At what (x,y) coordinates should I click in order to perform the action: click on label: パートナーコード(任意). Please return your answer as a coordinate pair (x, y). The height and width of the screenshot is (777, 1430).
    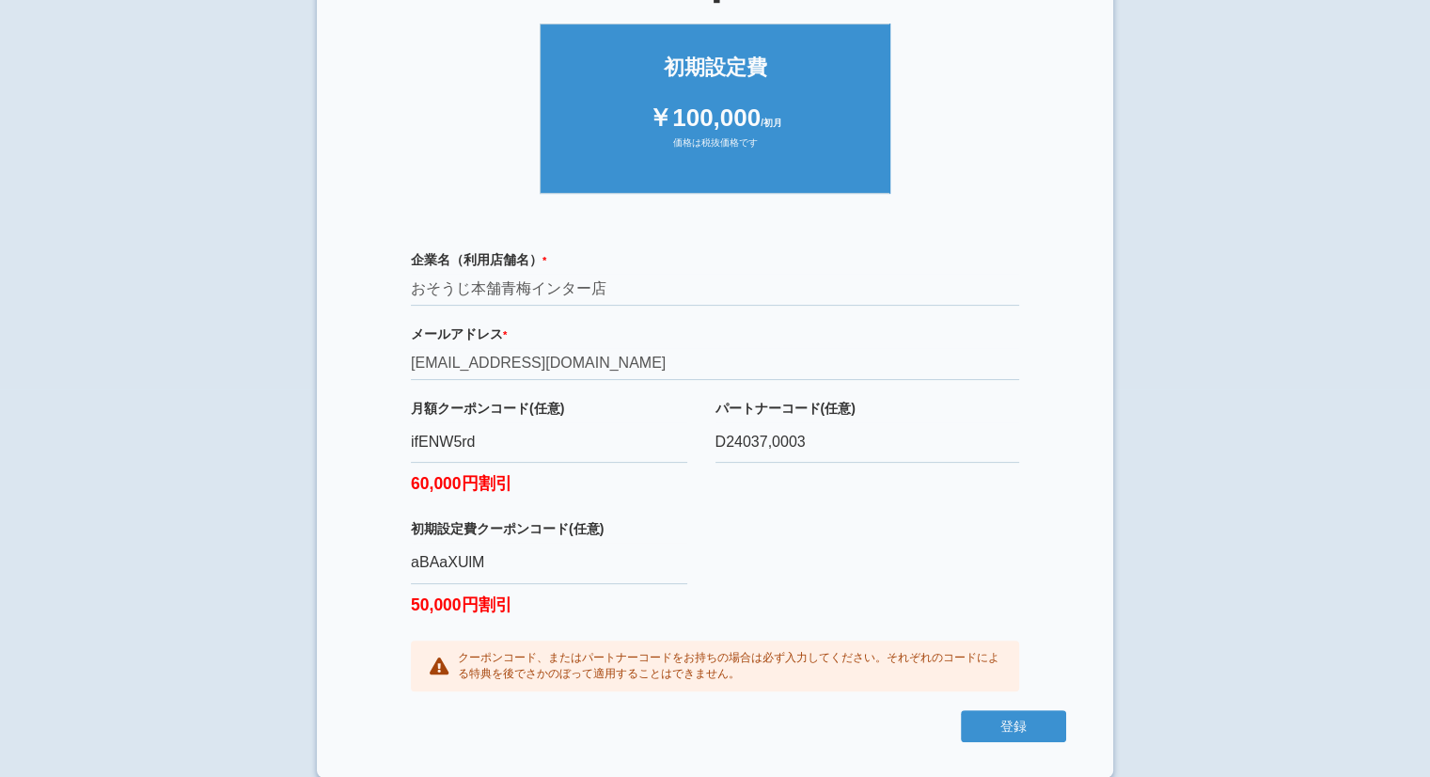
    Looking at the image, I should click on (868, 408).